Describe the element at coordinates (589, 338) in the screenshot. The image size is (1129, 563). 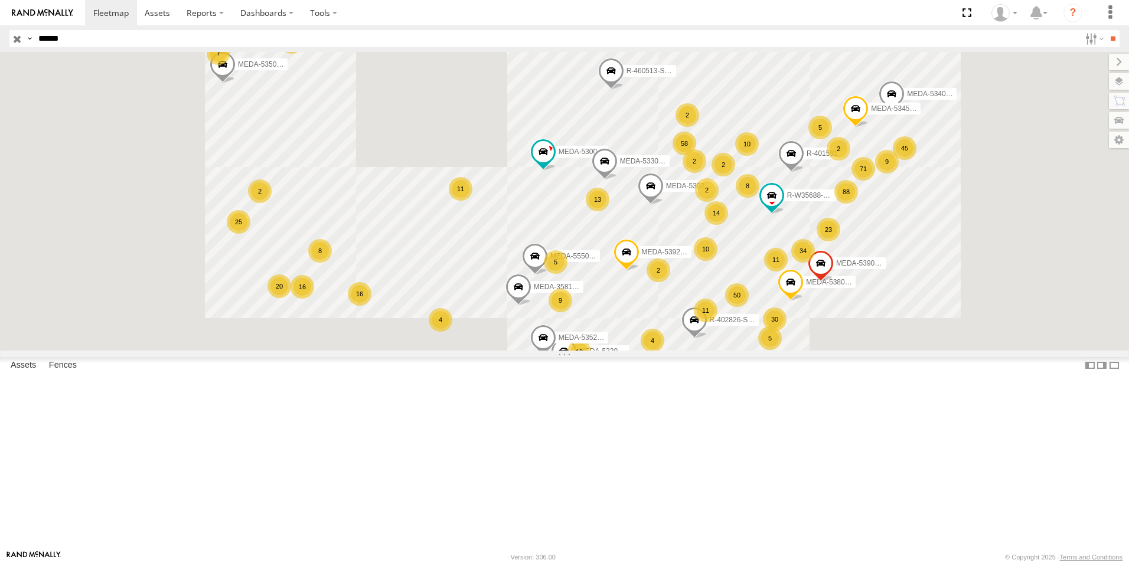
I see `span: MEDA-535212-Roll` at that location.